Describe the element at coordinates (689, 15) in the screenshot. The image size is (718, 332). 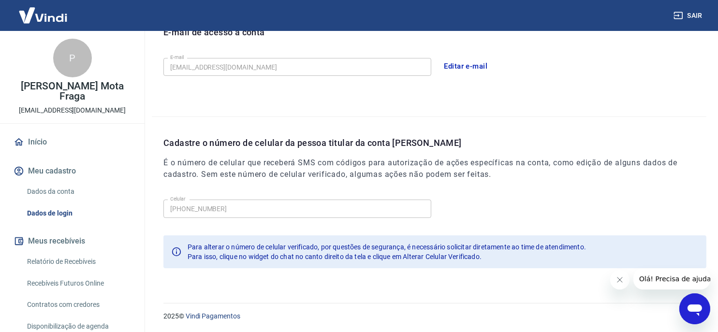
I see `button: Sair` at that location.